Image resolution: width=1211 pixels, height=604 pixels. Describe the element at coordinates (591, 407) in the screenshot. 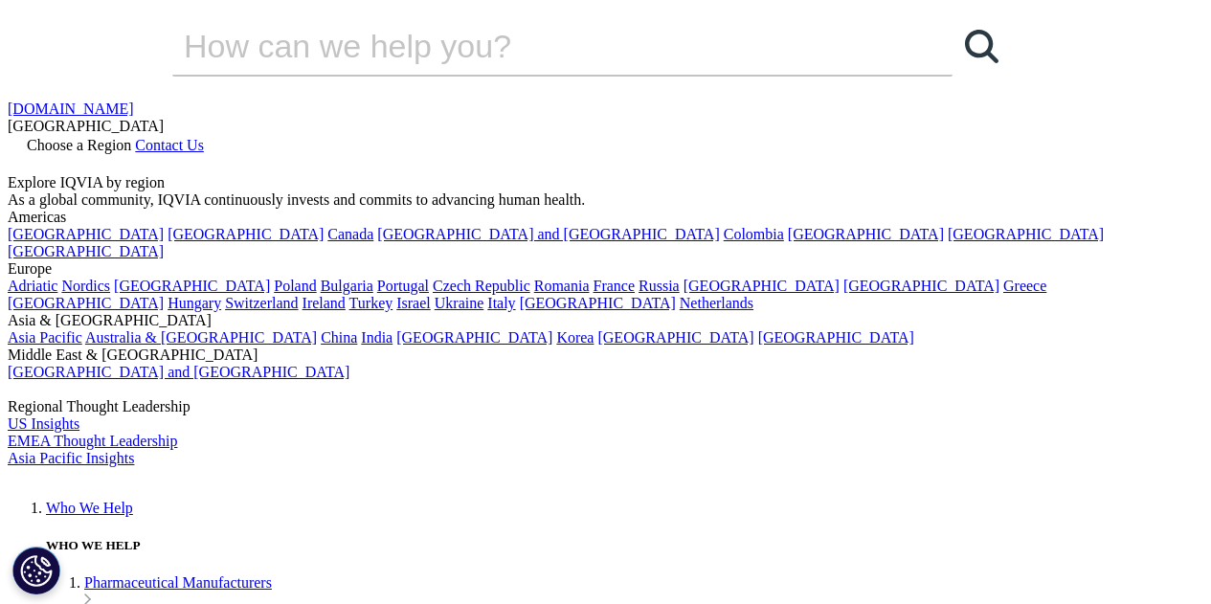

I see `div: Regional Thought Leadership` at that location.